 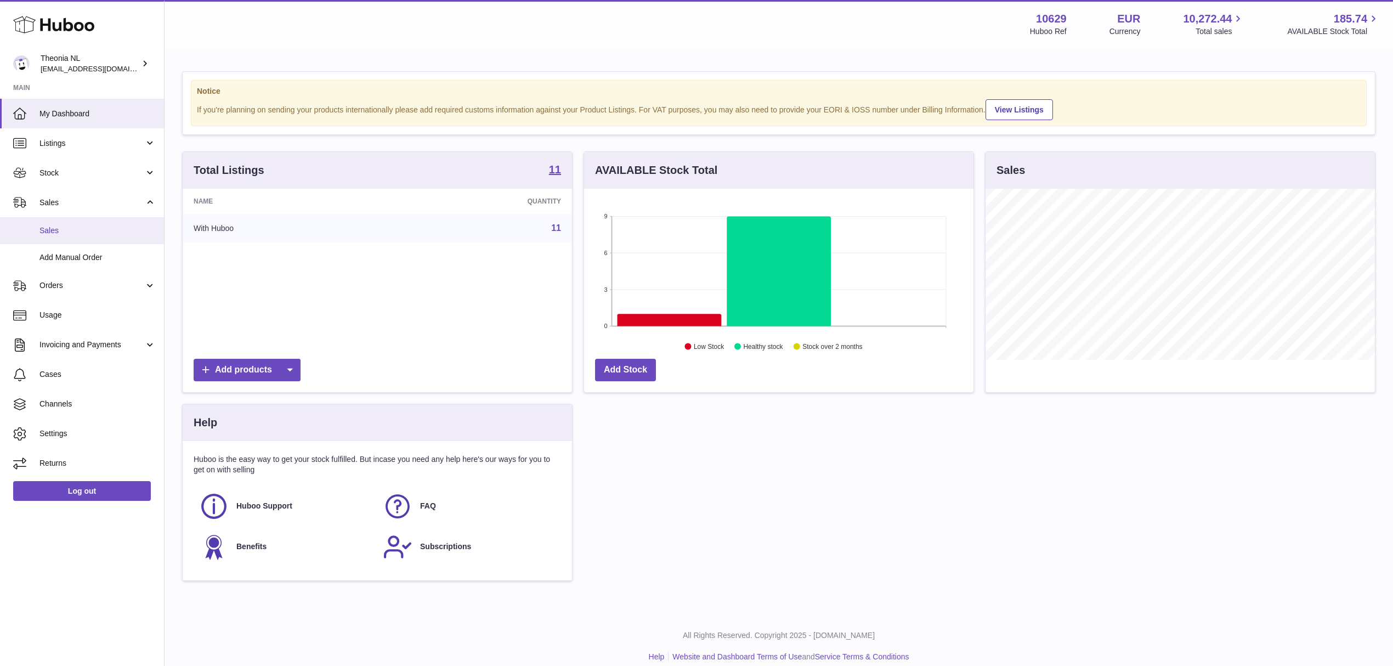 I want to click on span: Usage, so click(x=98, y=315).